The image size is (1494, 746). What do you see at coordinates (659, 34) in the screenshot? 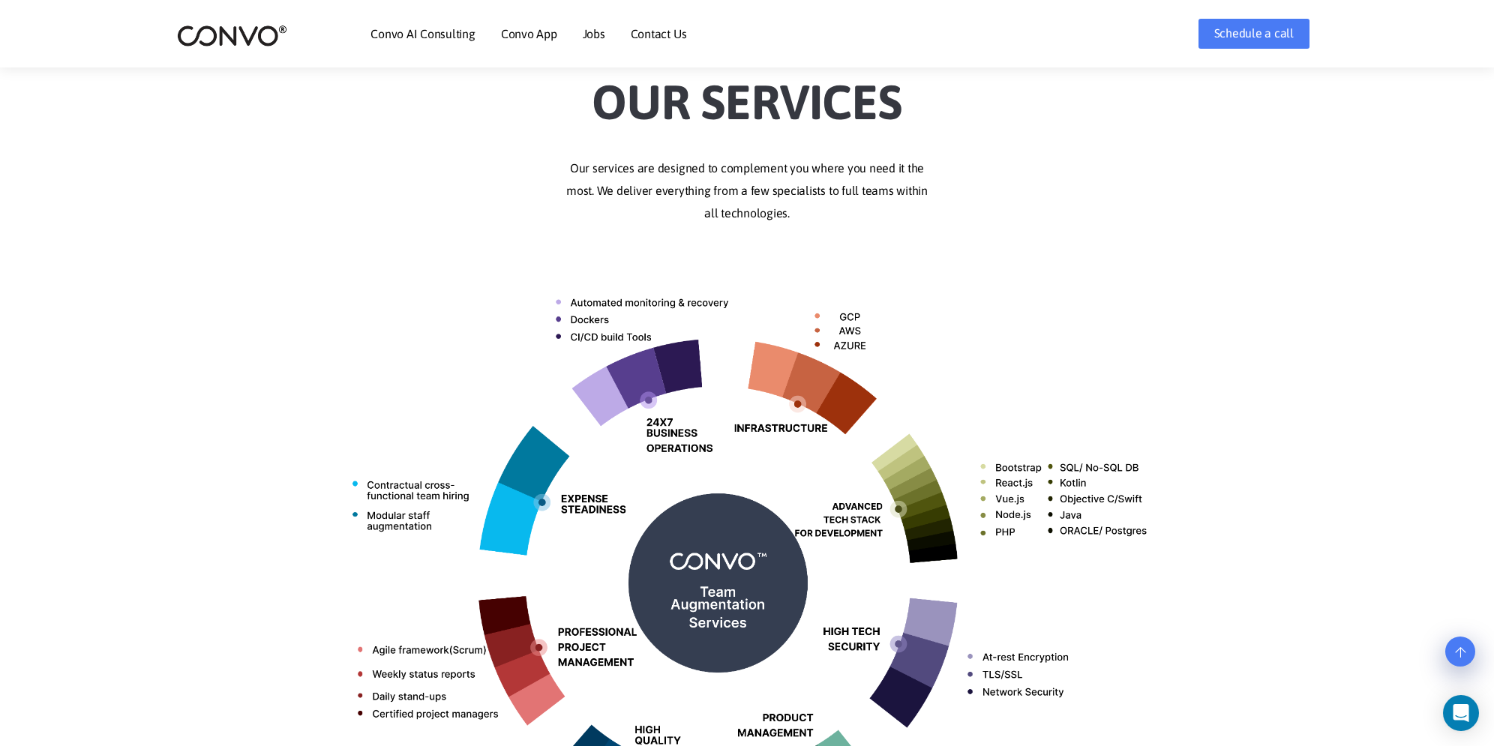
I see `a: Contact Us` at bounding box center [659, 34].